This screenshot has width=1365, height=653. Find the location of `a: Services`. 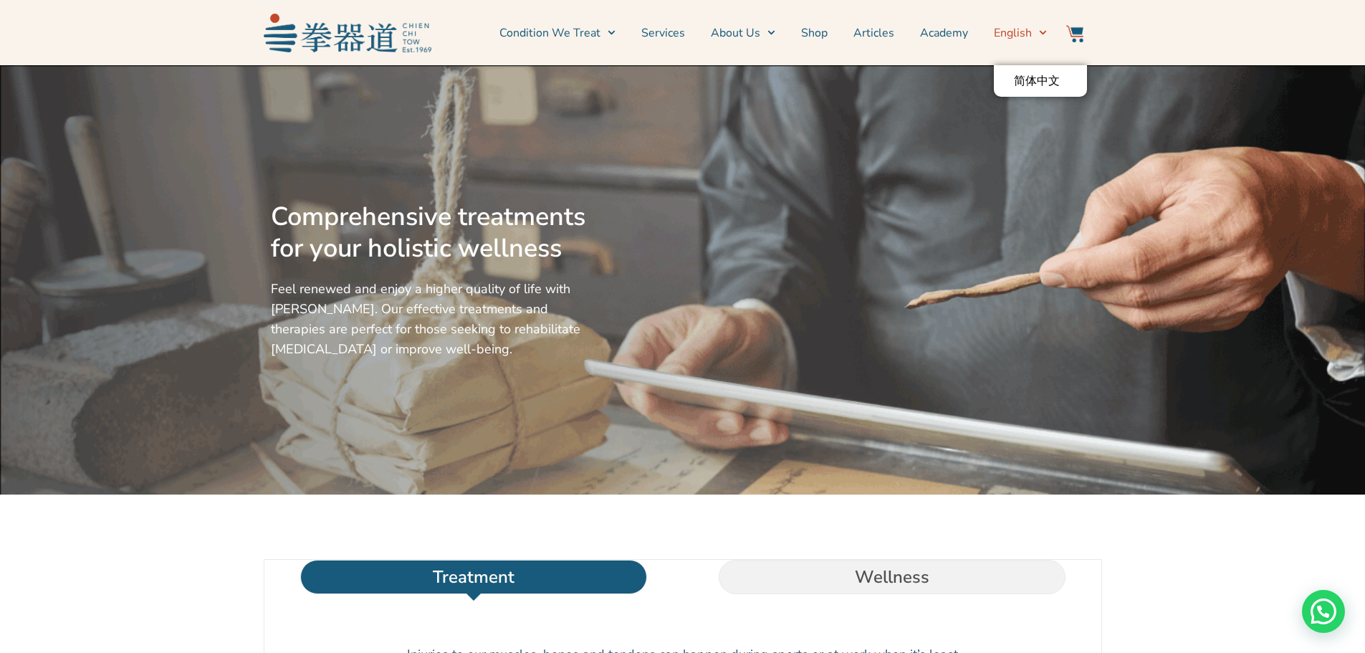

a: Services is located at coordinates (663, 33).